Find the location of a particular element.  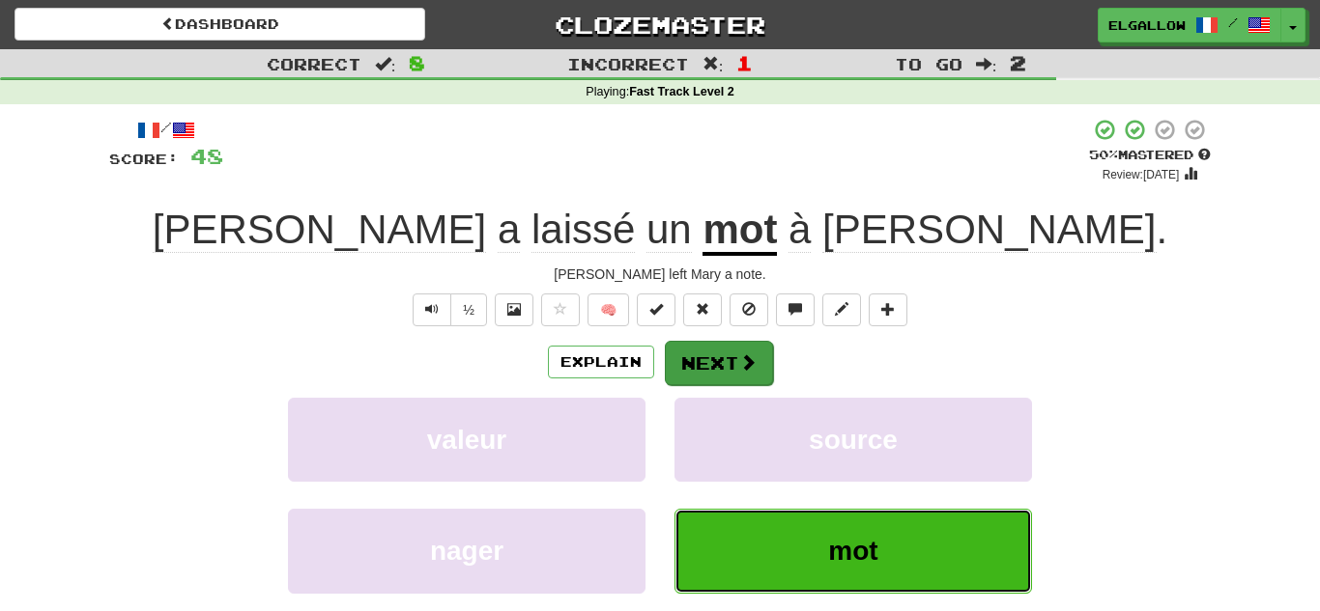

span: 2 is located at coordinates (1017, 63).